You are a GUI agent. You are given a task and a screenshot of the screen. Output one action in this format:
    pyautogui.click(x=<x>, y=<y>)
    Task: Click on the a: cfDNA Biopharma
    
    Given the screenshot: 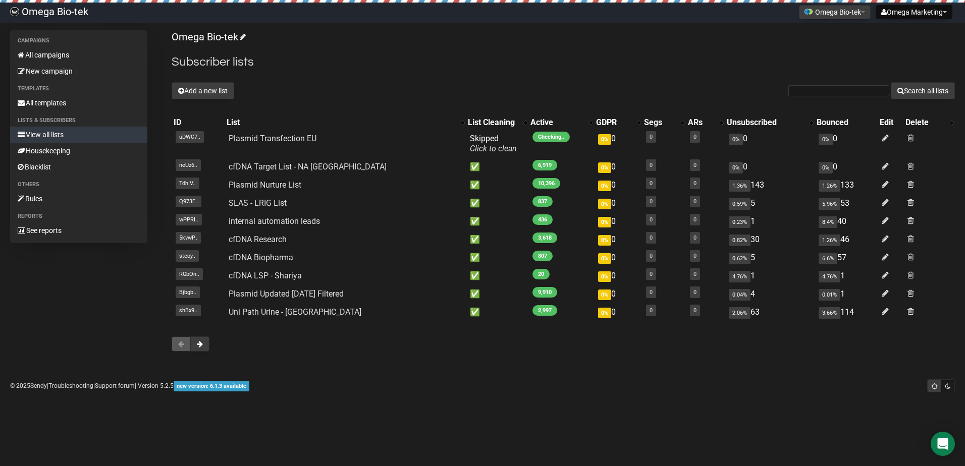 What is the action you would take?
    pyautogui.click(x=261, y=257)
    